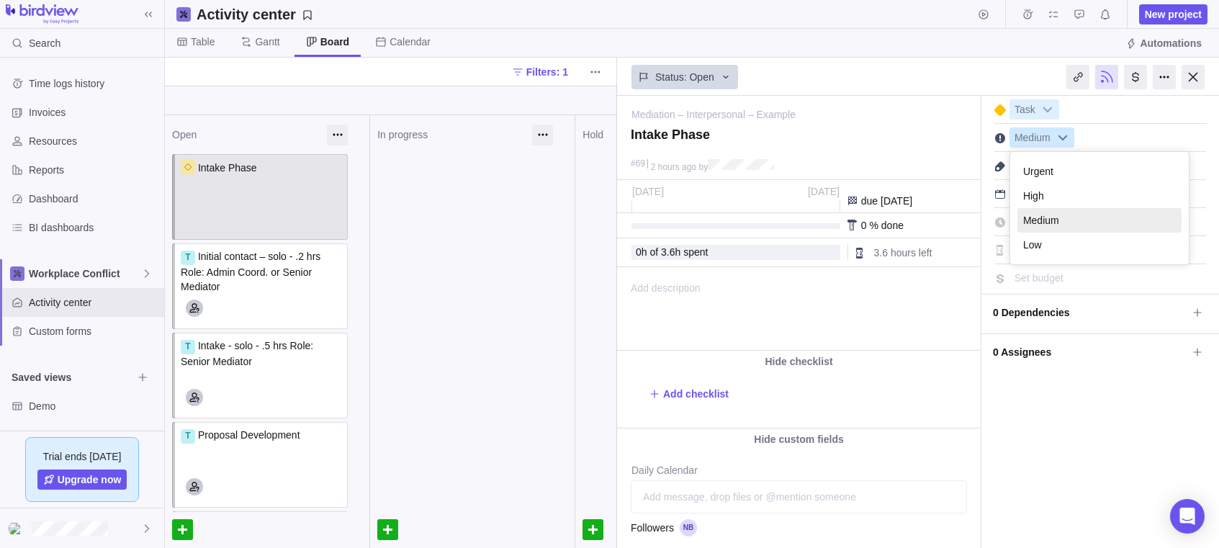  Describe the element at coordinates (799, 362) in the screenshot. I see `div: Hide checklist` at that location.